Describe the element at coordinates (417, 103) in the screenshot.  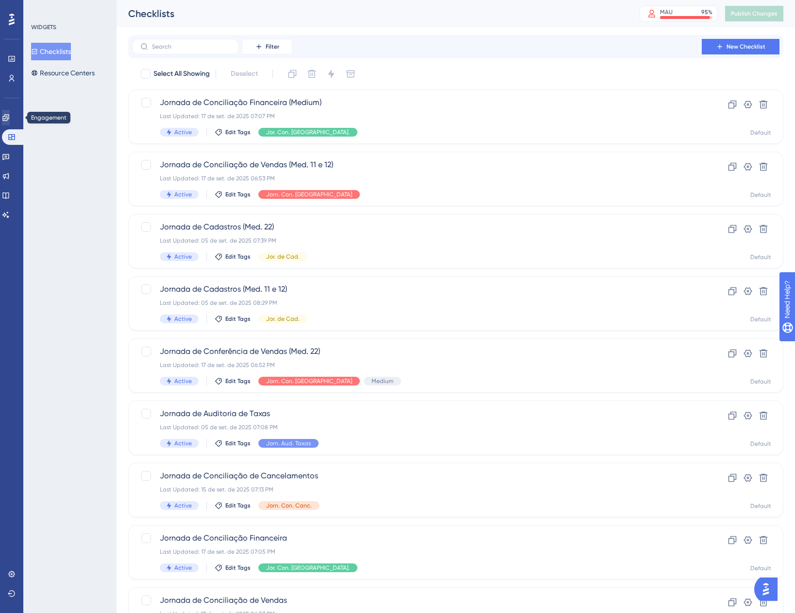
I see `span: Jornada de Conciliação Financeira (Medium)` at that location.